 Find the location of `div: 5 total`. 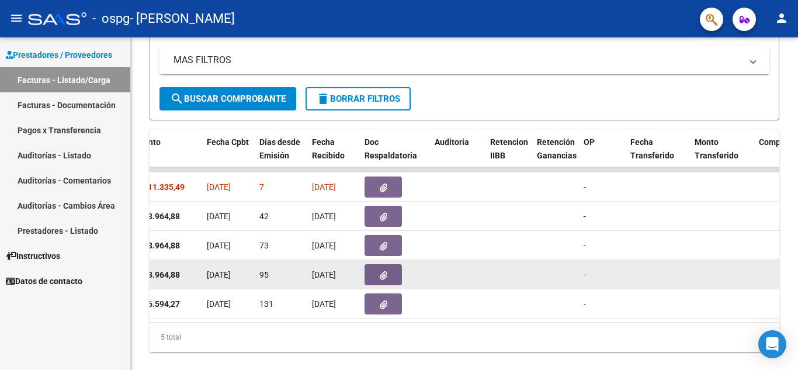

div: 5 total is located at coordinates (464, 337).